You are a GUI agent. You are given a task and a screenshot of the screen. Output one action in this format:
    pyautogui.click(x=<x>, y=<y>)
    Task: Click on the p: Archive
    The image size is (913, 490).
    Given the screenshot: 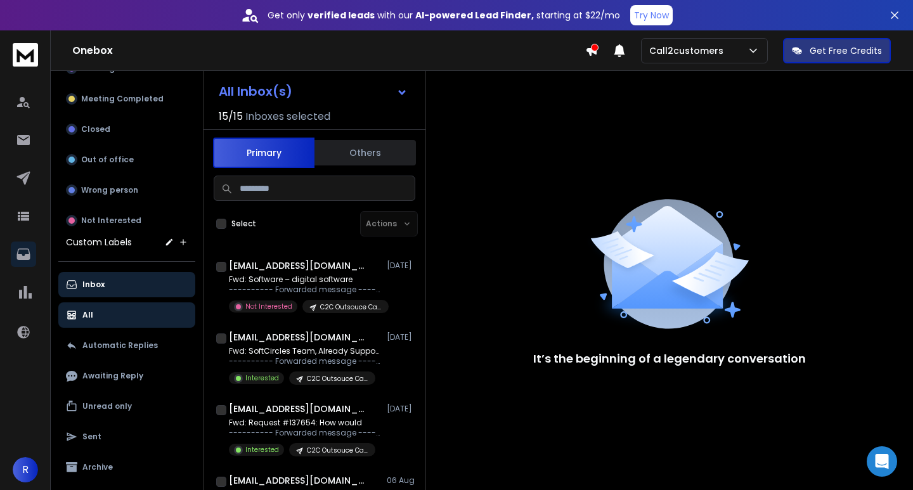 What is the action you would take?
    pyautogui.click(x=98, y=467)
    